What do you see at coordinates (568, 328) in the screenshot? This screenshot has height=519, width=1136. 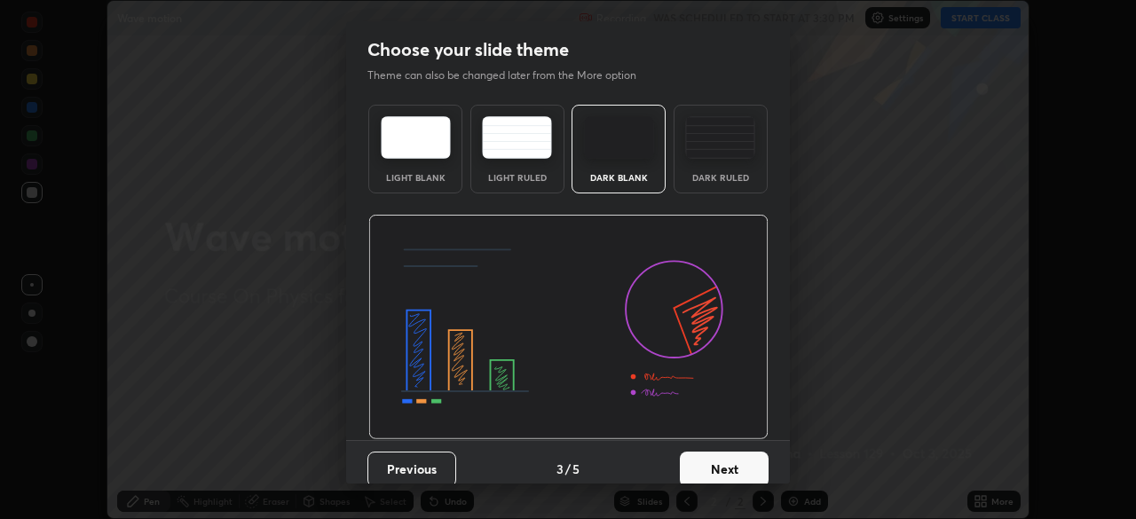 I see `img: darkThemeBanner.d06ce4a2.svg` at bounding box center [568, 328].